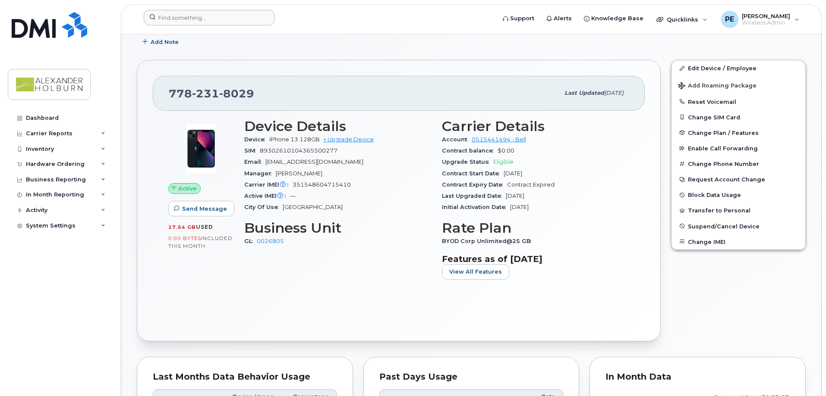  What do you see at coordinates (559, 19) in the screenshot?
I see `a: Alerts` at bounding box center [559, 19].